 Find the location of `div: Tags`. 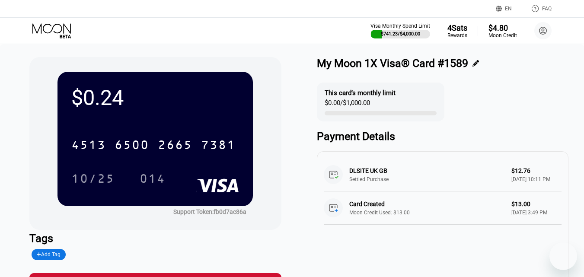

div: Tags is located at coordinates (155, 238).